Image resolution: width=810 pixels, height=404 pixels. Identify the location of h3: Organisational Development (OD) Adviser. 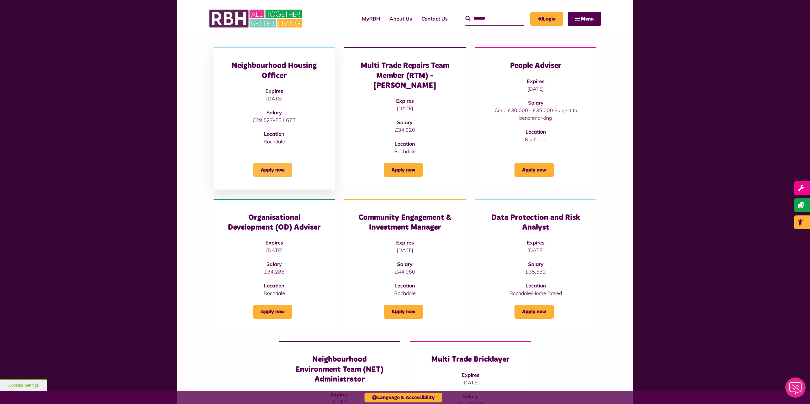
(274, 223).